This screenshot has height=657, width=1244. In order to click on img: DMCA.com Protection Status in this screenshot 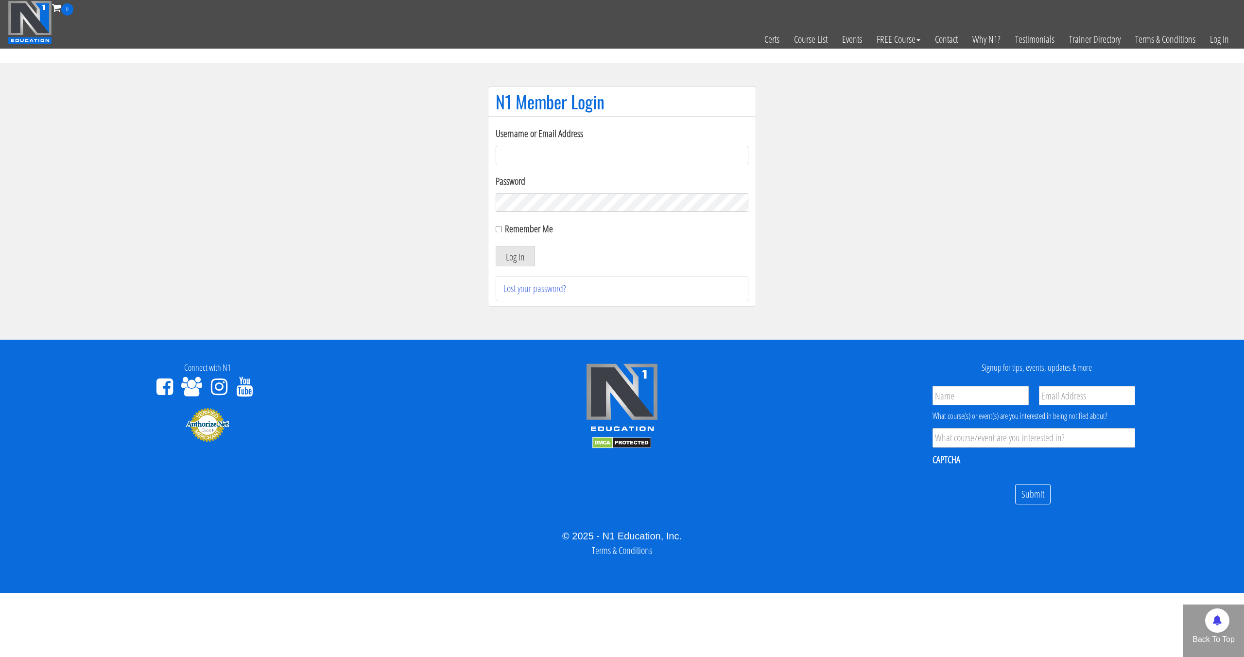, I will do `click(622, 443)`.